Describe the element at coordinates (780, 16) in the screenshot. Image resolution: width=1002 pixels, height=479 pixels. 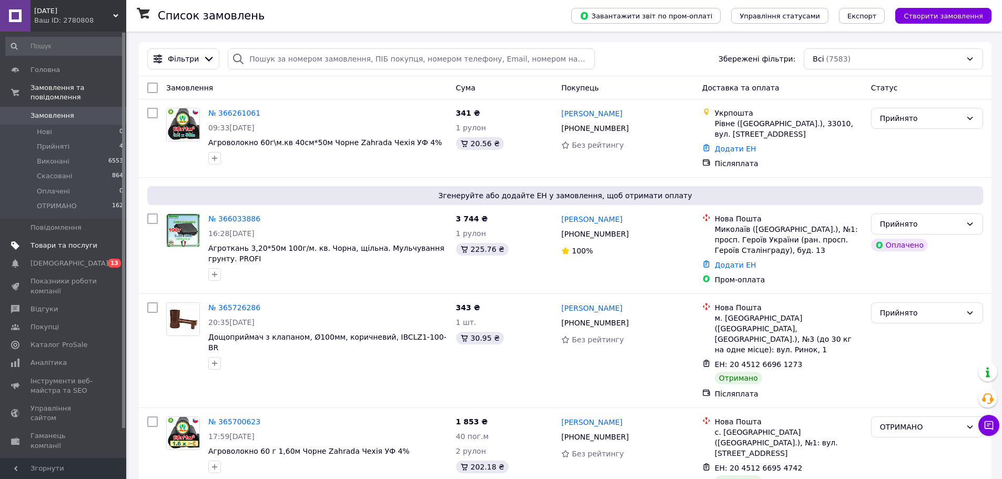
I see `button: Управління статусами` at that location.